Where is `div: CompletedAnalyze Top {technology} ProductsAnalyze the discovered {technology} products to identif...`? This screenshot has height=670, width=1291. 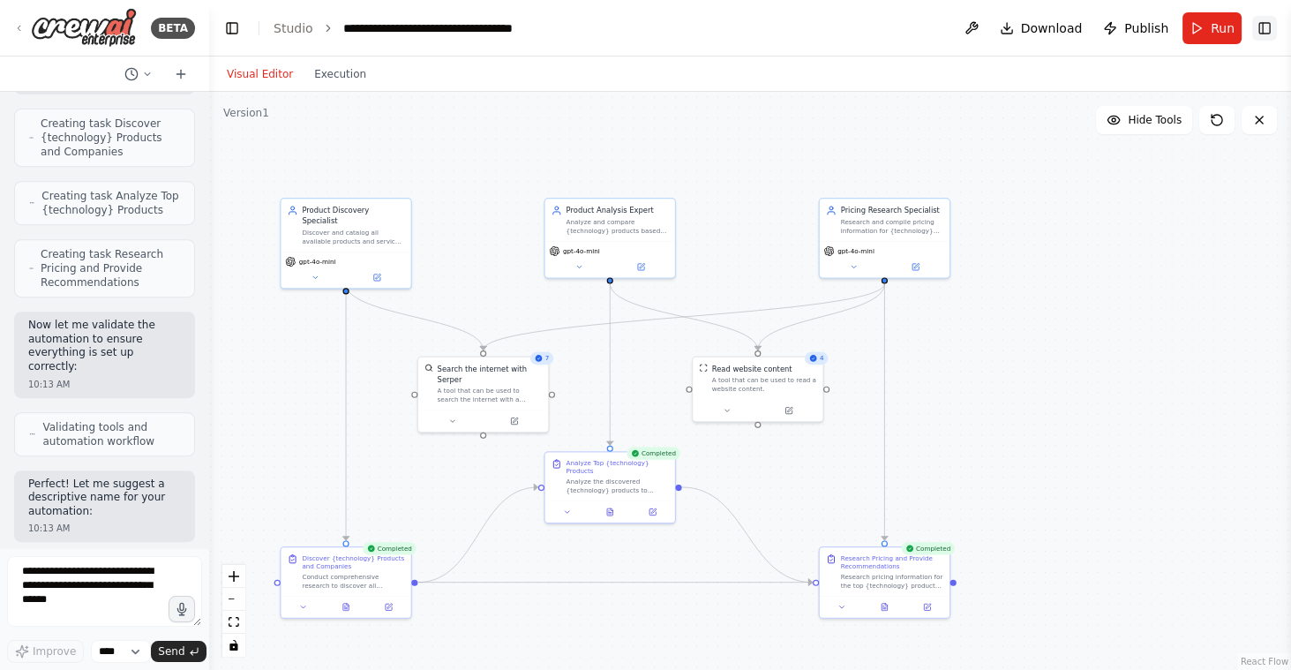
div: CompletedAnalyze Top {technology} ProductsAnalyze the discovered {technology} products to identif... is located at coordinates (610, 487).